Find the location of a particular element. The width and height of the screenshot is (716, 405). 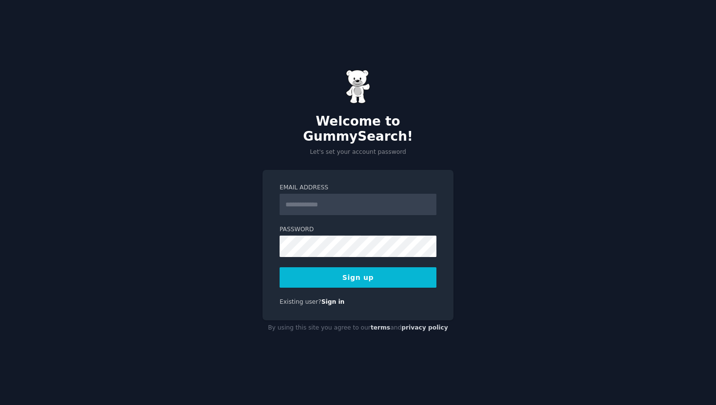

label: Password is located at coordinates (358, 230).